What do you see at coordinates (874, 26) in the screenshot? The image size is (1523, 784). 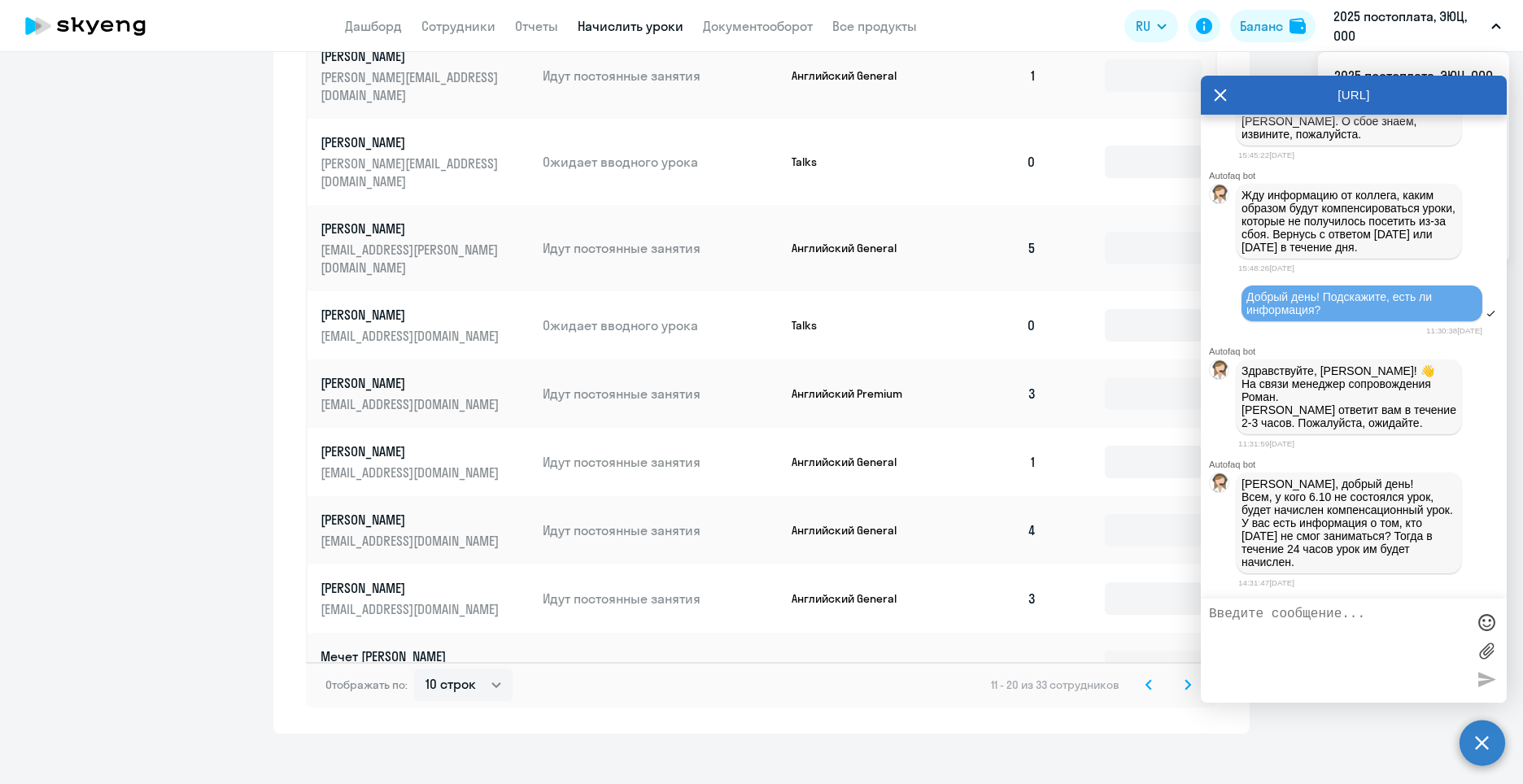 I see `a: Все продукты` at bounding box center [874, 26].